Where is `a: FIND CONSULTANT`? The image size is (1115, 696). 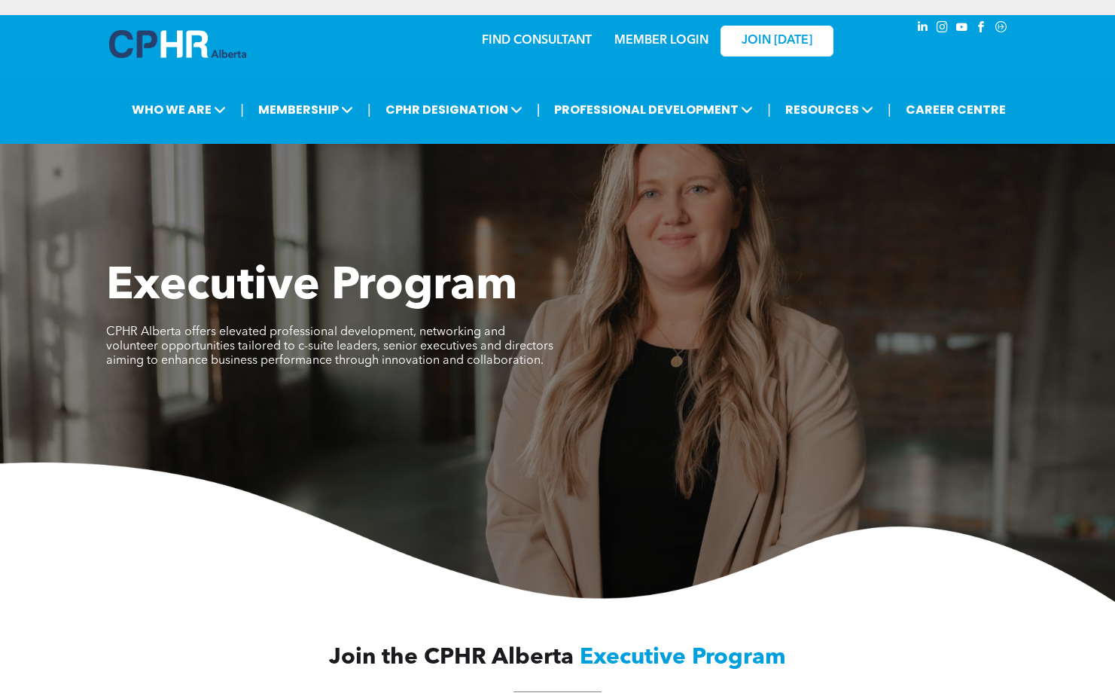 a: FIND CONSULTANT is located at coordinates (537, 41).